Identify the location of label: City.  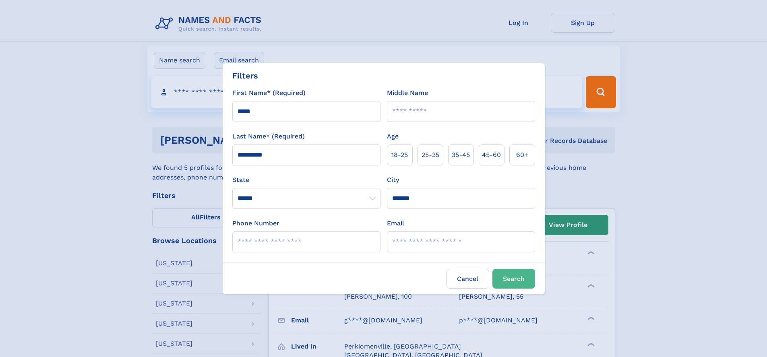
(393, 180).